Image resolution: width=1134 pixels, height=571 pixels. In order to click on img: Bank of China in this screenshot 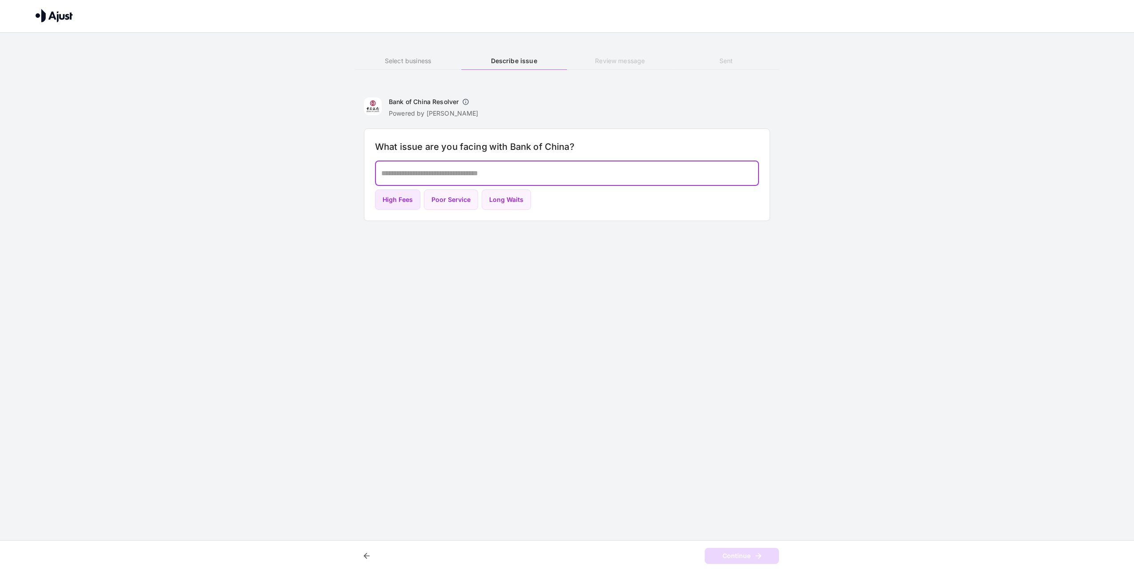, I will do `click(373, 106)`.